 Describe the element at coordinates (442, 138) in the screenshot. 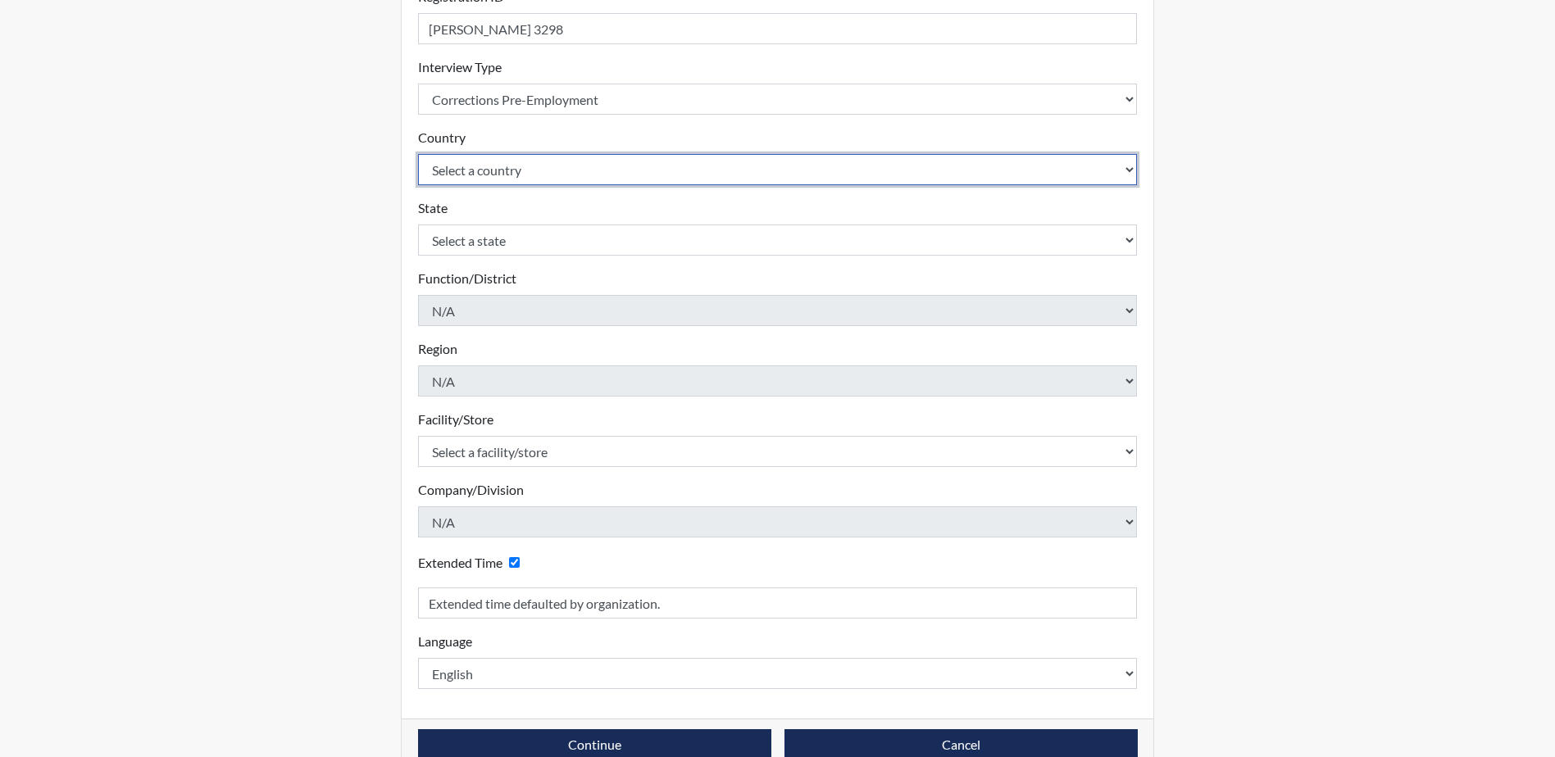

I see `label: Country` at that location.